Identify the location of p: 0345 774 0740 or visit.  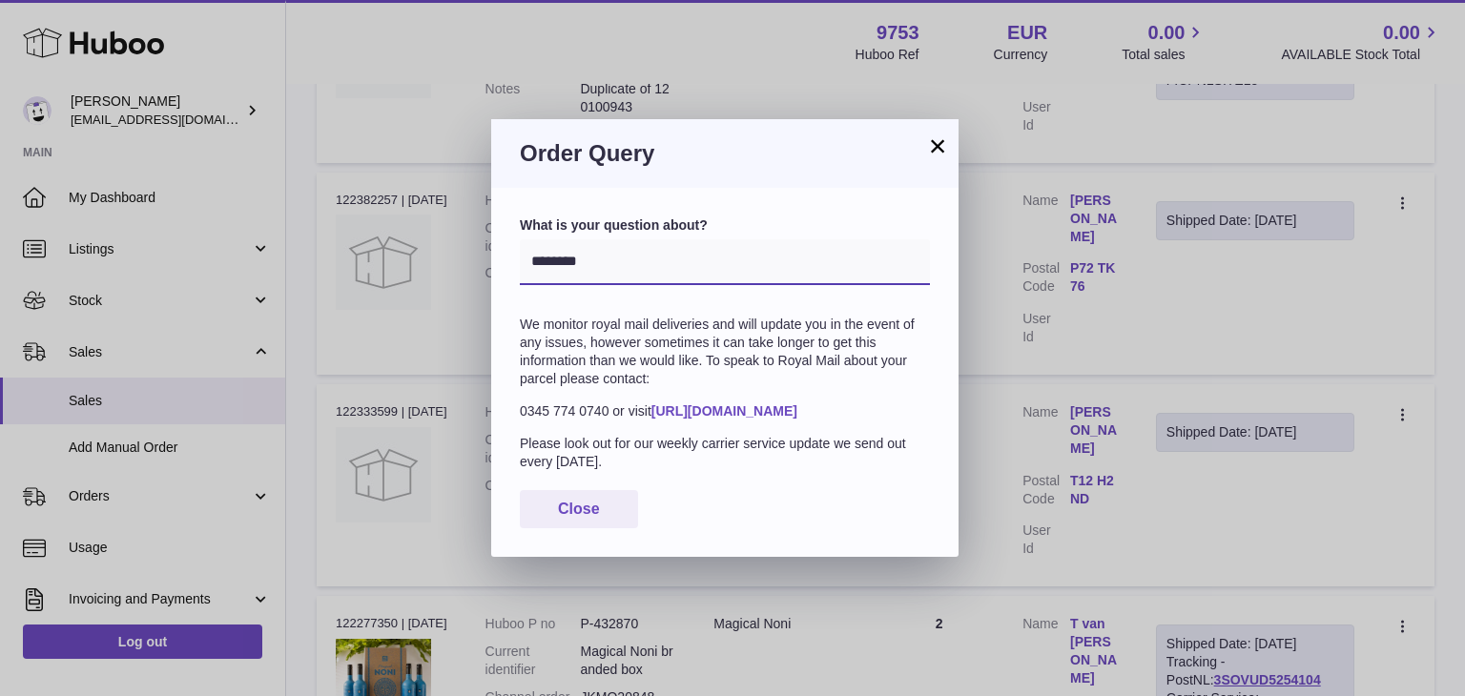
(725, 411).